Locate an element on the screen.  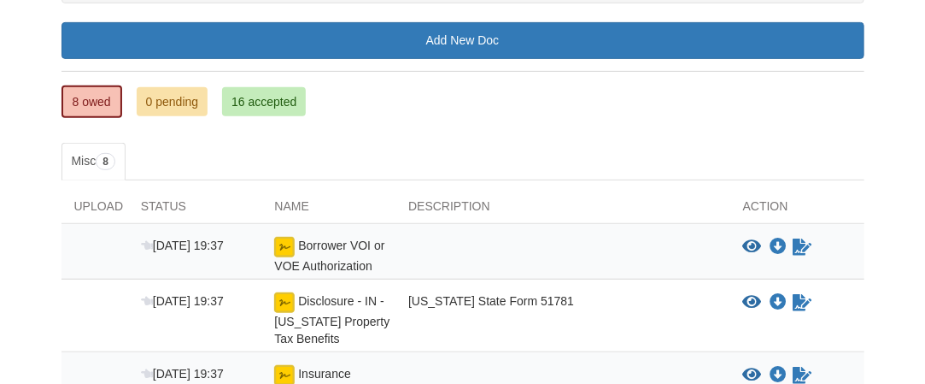
a: 8 owed is located at coordinates (91, 102).